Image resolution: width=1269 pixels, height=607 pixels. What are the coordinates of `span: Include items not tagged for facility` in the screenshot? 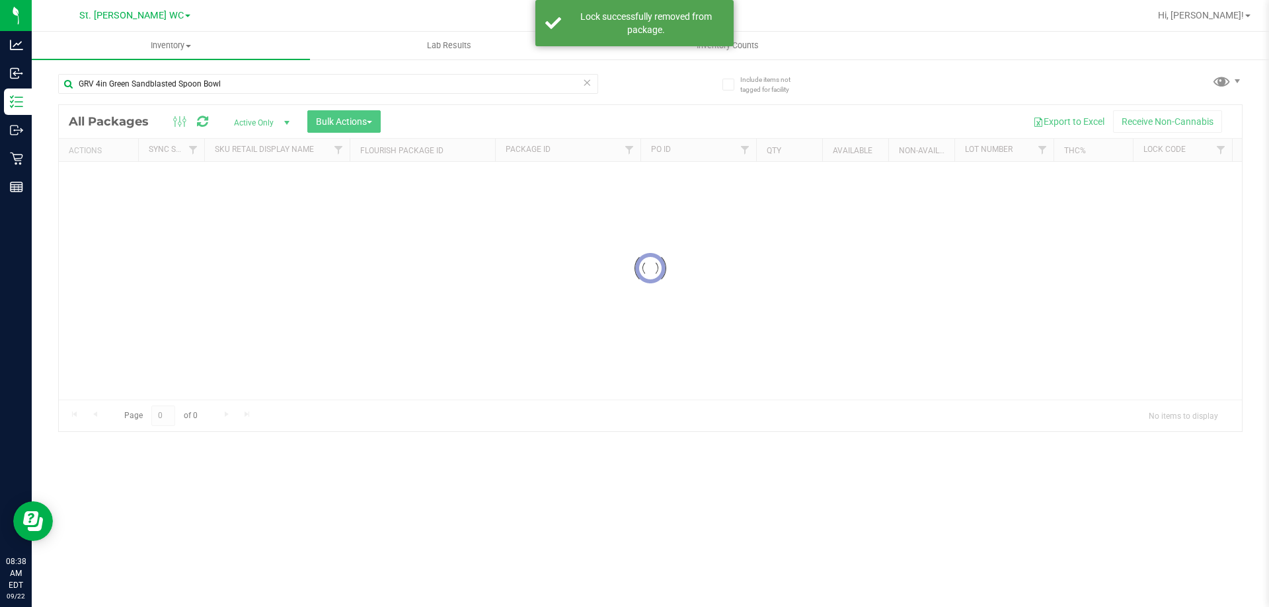 It's located at (773, 85).